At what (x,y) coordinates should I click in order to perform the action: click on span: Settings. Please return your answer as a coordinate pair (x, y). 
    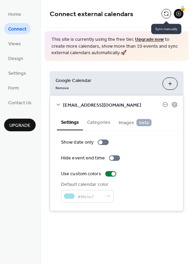
    Looking at the image, I should click on (17, 73).